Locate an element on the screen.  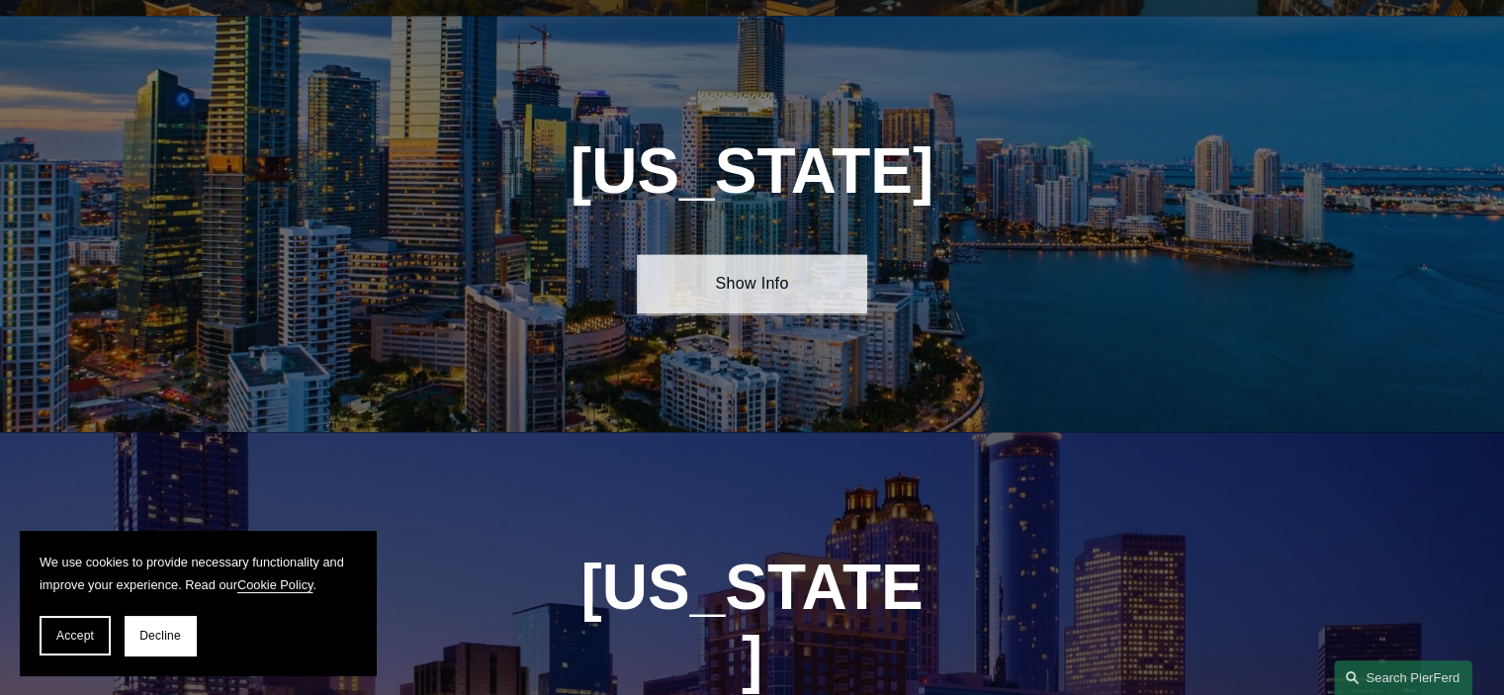
span: Decline is located at coordinates (160, 636).